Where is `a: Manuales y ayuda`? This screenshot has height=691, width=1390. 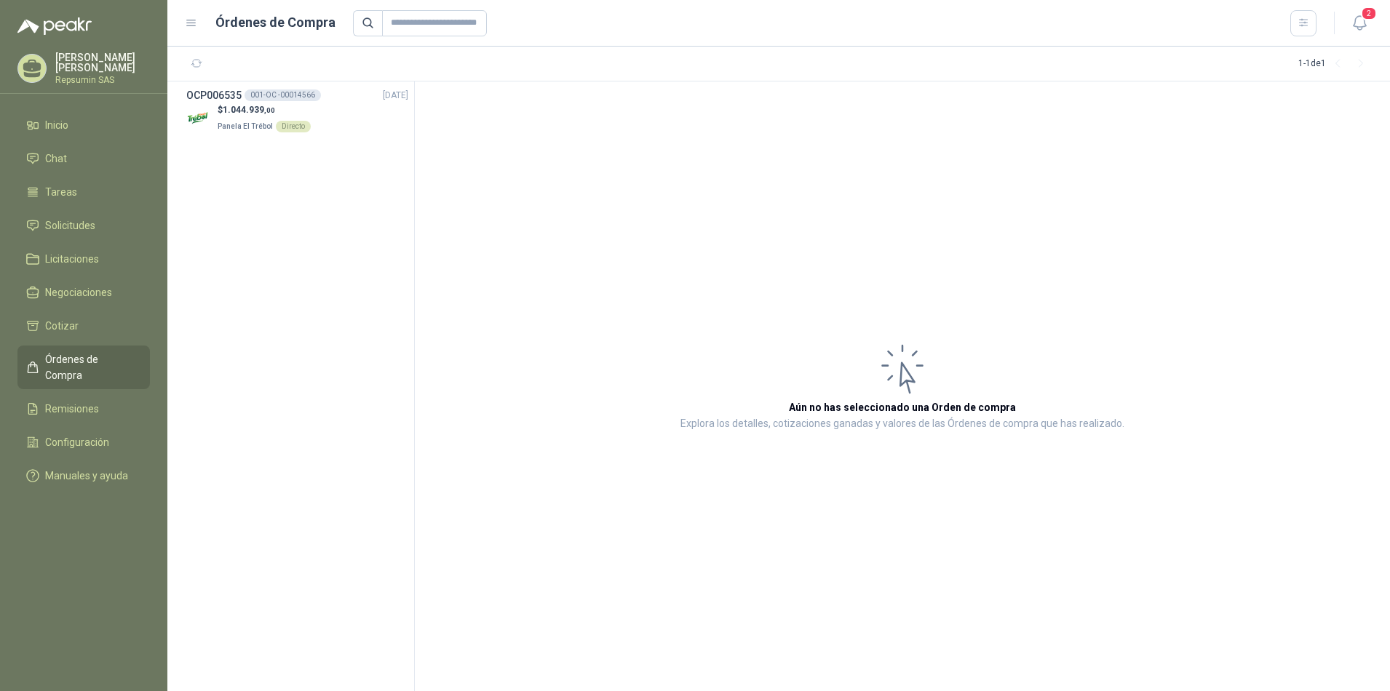
a: Manuales y ayuda is located at coordinates (84, 476).